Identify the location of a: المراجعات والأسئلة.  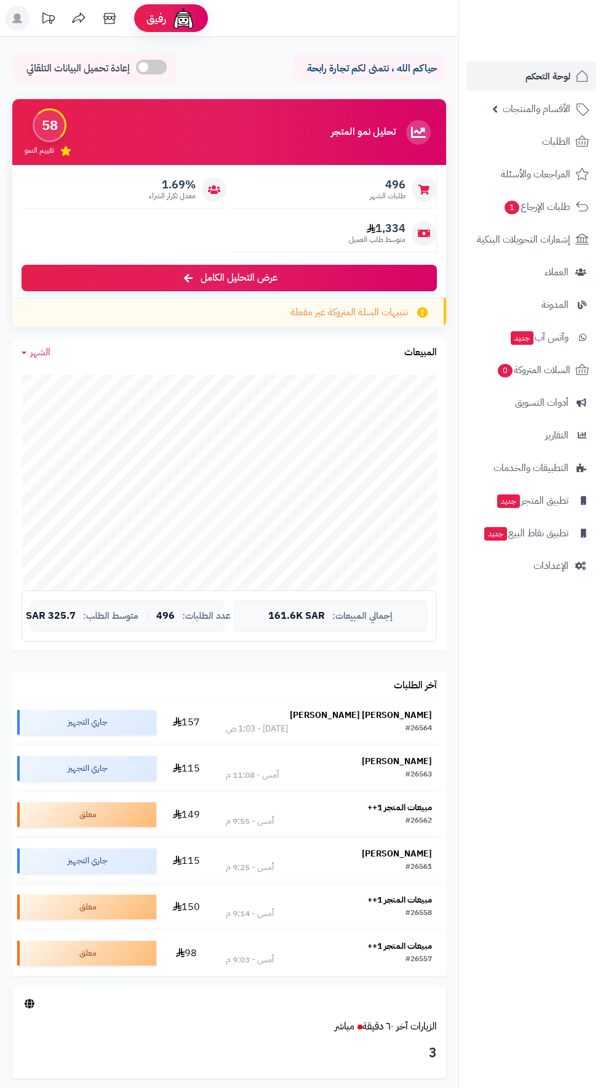
(531, 174).